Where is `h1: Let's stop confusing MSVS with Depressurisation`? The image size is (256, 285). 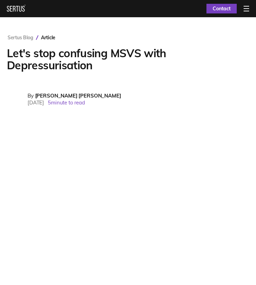 h1: Let's stop confusing MSVS with Depressurisation is located at coordinates (128, 59).